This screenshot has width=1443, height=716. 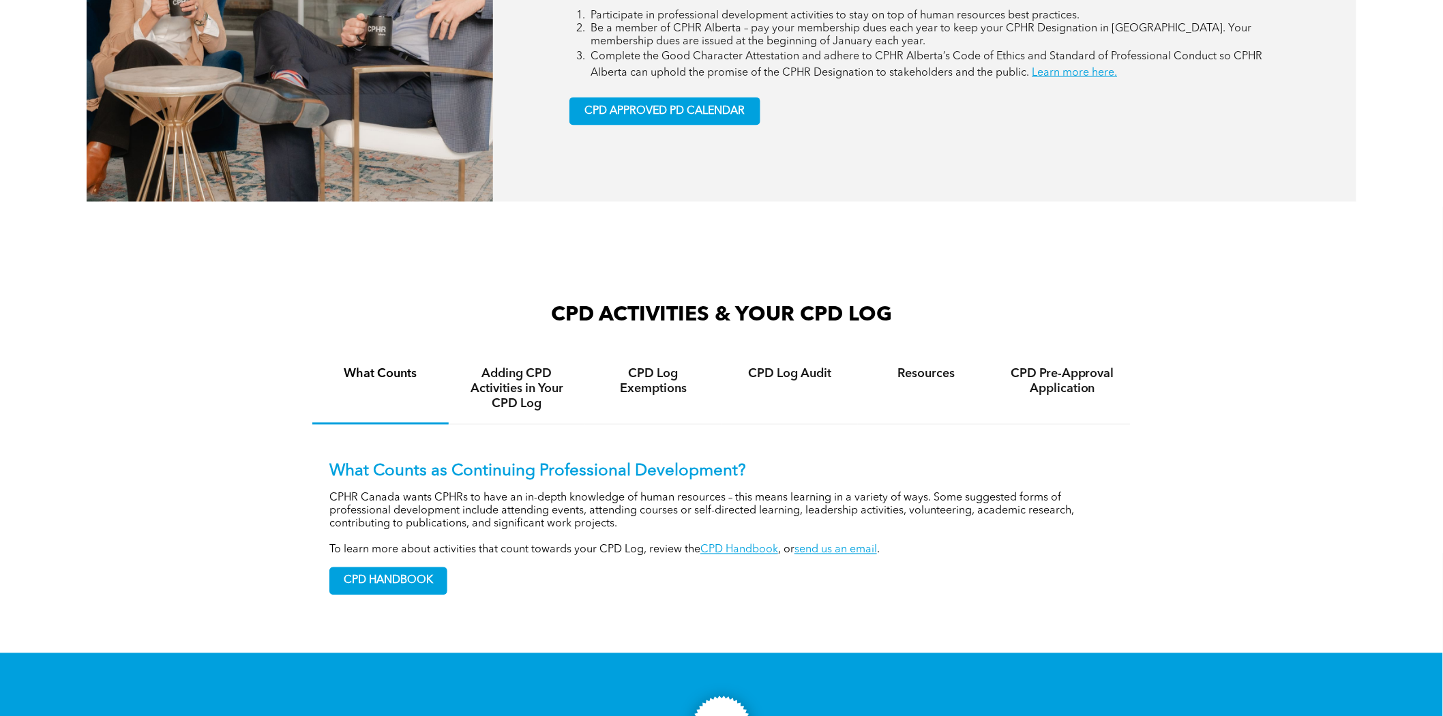 I want to click on span: Participate in professional development activities to stay on top of human resources best practices., so click(x=835, y=16).